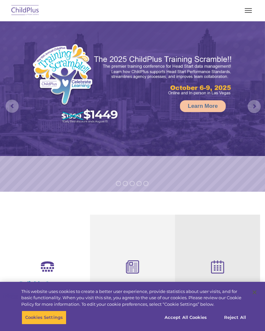 The height and width of the screenshot is (331, 265). What do you see at coordinates (25, 10) in the screenshot?
I see `img: ChildPlus by Procare Solutions` at bounding box center [25, 10].